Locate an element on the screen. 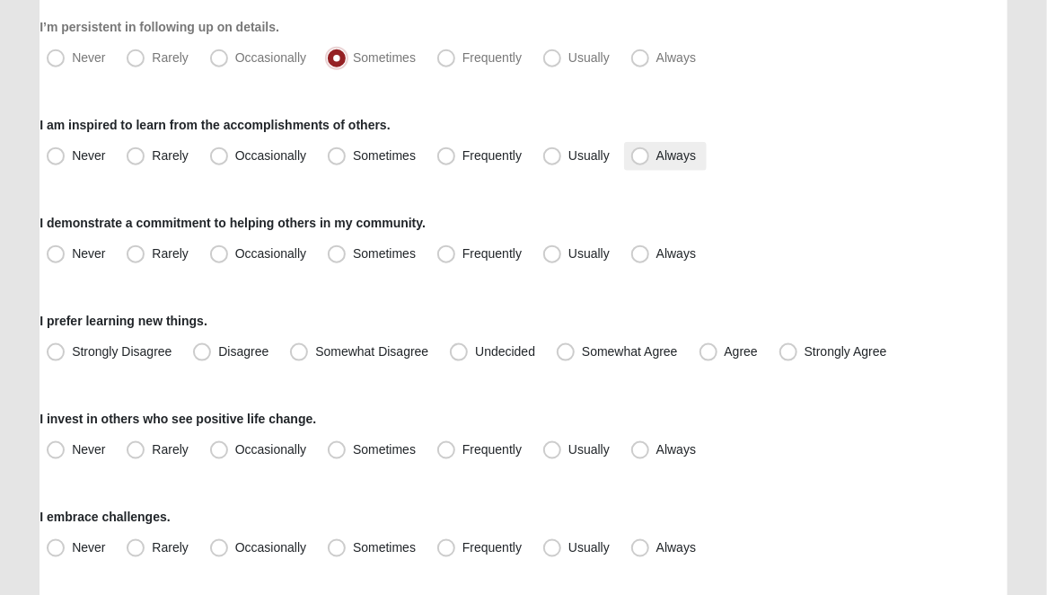 The height and width of the screenshot is (595, 1047). span: Undecided is located at coordinates (505, 351).